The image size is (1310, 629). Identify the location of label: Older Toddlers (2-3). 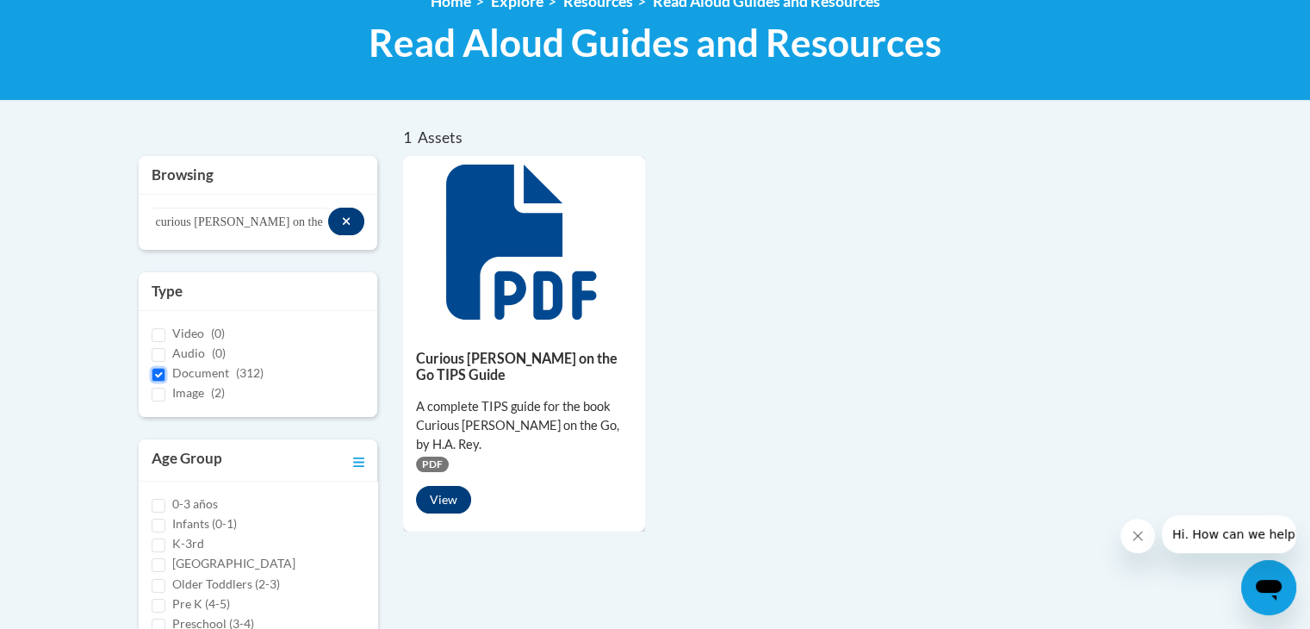
(226, 584).